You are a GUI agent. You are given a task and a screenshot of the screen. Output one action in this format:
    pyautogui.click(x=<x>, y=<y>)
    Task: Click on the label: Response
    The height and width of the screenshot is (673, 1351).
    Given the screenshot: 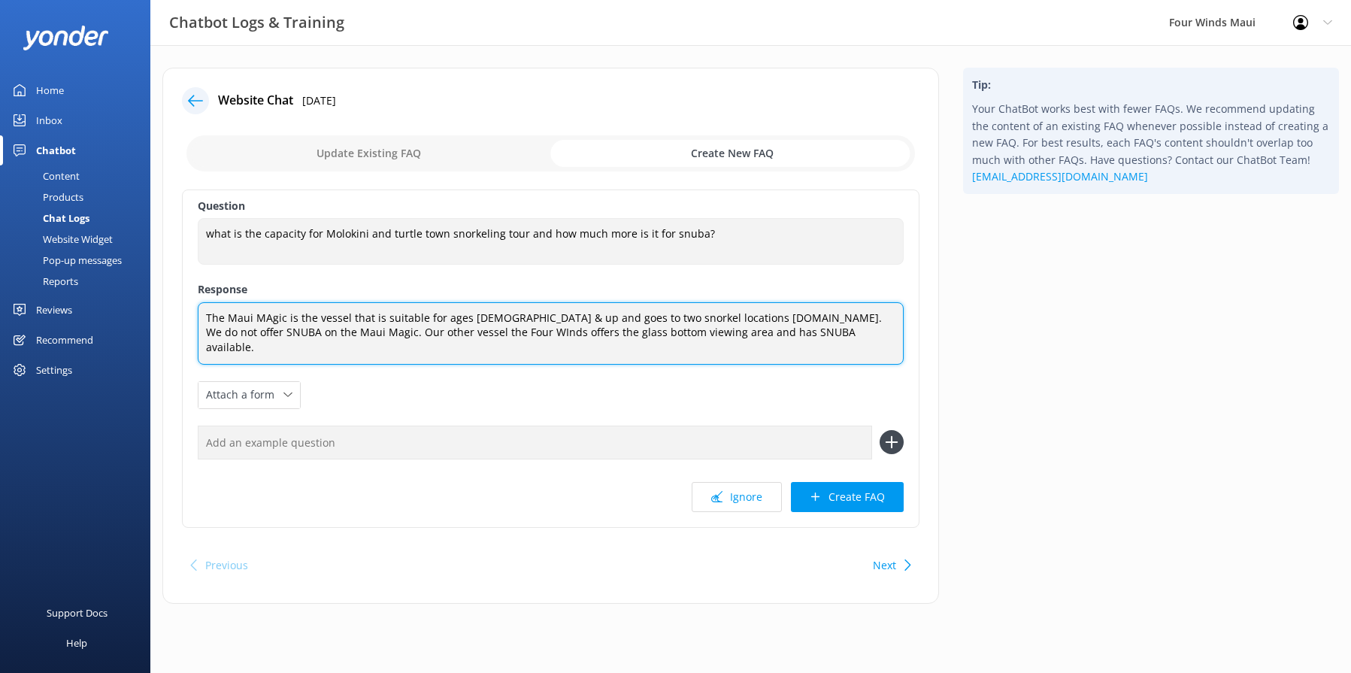 What is the action you would take?
    pyautogui.click(x=550, y=289)
    